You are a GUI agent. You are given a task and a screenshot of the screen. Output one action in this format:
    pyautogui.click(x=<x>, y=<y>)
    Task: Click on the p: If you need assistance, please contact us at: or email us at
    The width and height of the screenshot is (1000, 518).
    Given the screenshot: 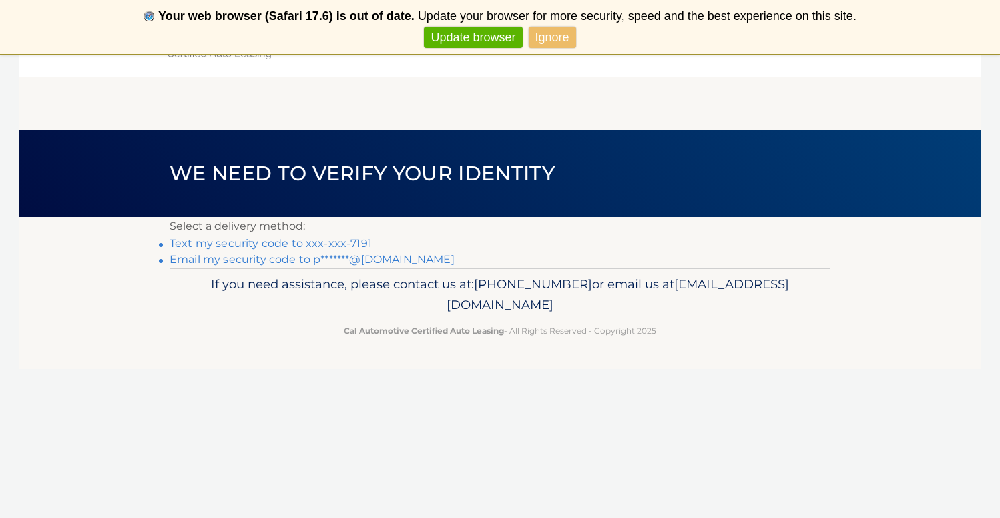 What is the action you would take?
    pyautogui.click(x=500, y=295)
    